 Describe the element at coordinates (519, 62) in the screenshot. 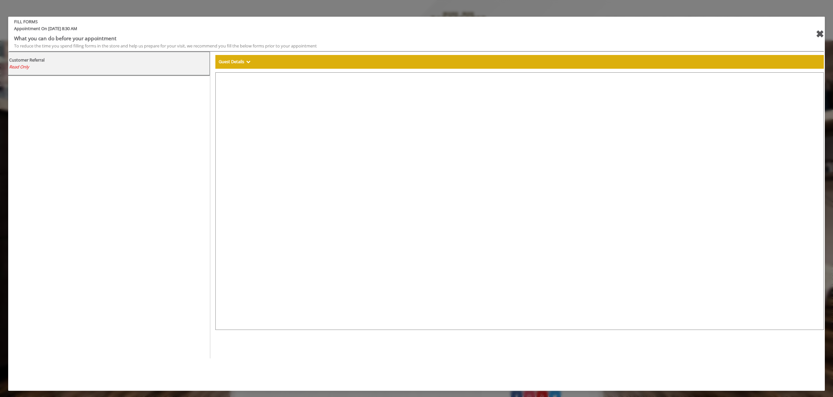

I see `div: Guest Details Show` at that location.